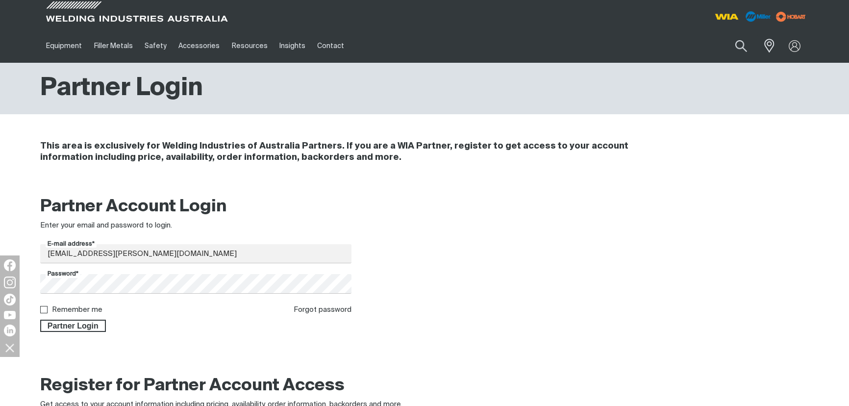 The height and width of the screenshot is (406, 849). I want to click on img: miller, so click(791, 17).